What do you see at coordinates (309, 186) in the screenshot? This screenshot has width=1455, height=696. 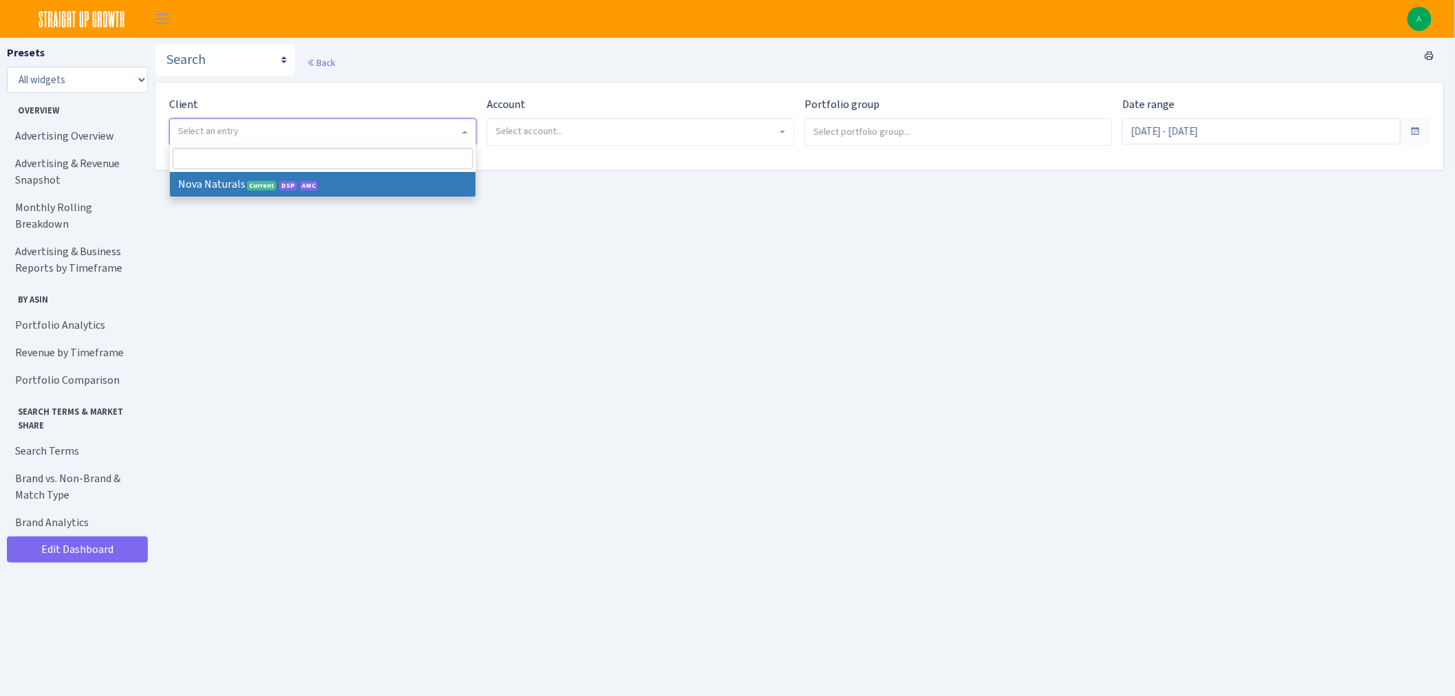 I see `span: AMC` at bounding box center [309, 186].